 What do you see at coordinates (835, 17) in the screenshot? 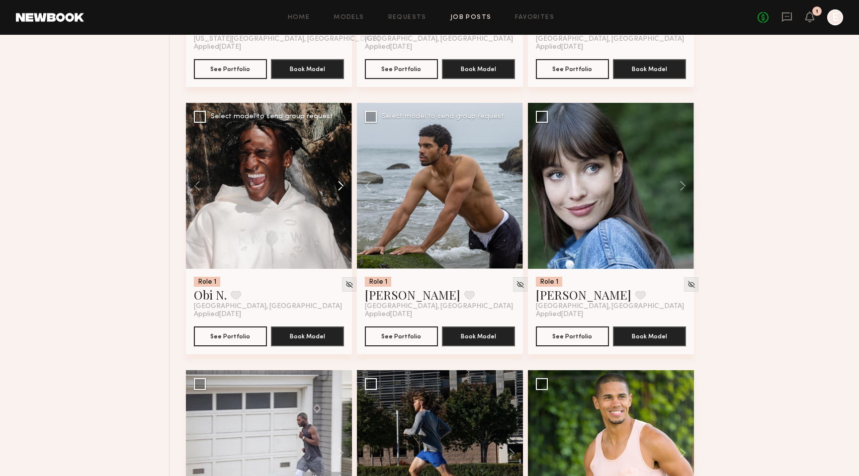
I see `a: E` at bounding box center [835, 17].